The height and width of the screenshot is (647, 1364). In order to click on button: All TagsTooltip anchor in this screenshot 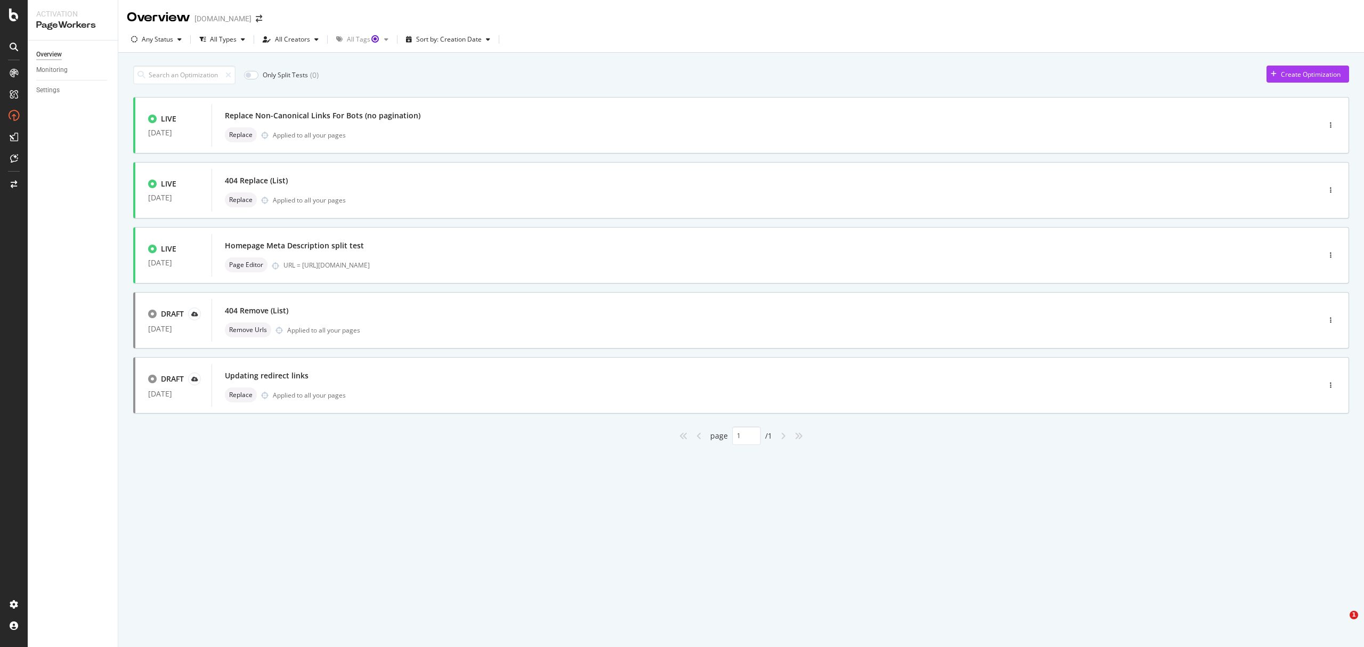, I will do `click(362, 39)`.